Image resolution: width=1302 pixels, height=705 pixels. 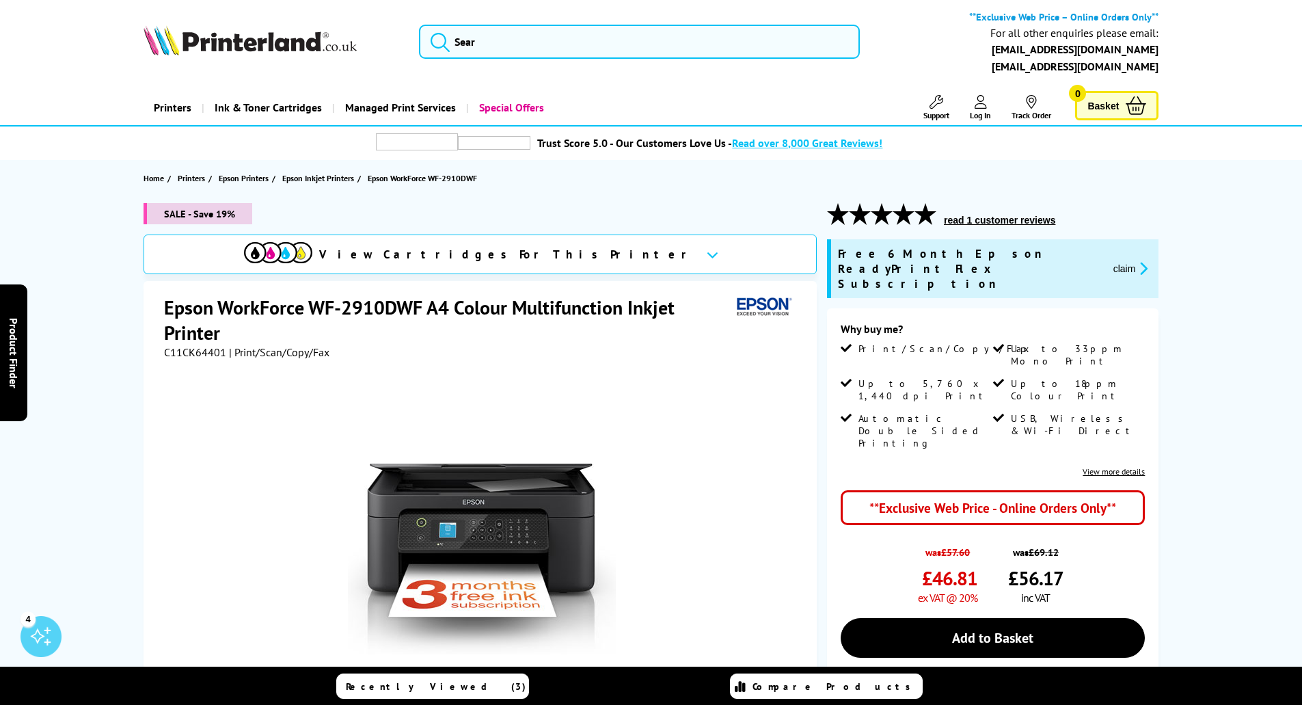 What do you see at coordinates (28, 618) in the screenshot?
I see `div: 4` at bounding box center [28, 618].